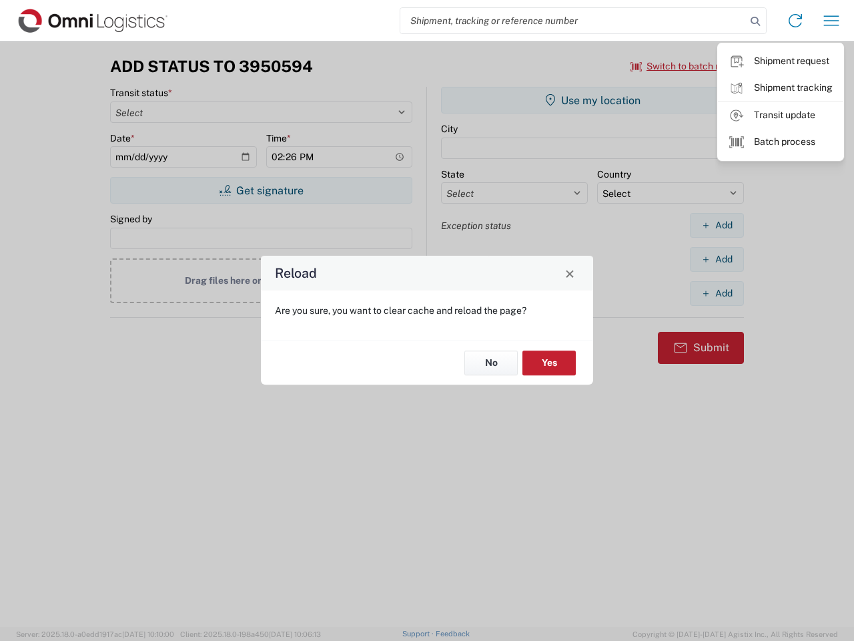 This screenshot has width=854, height=641. What do you see at coordinates (427, 310) in the screenshot?
I see `p: Are you sure, you want to clear cache and reload the page?` at bounding box center [427, 310].